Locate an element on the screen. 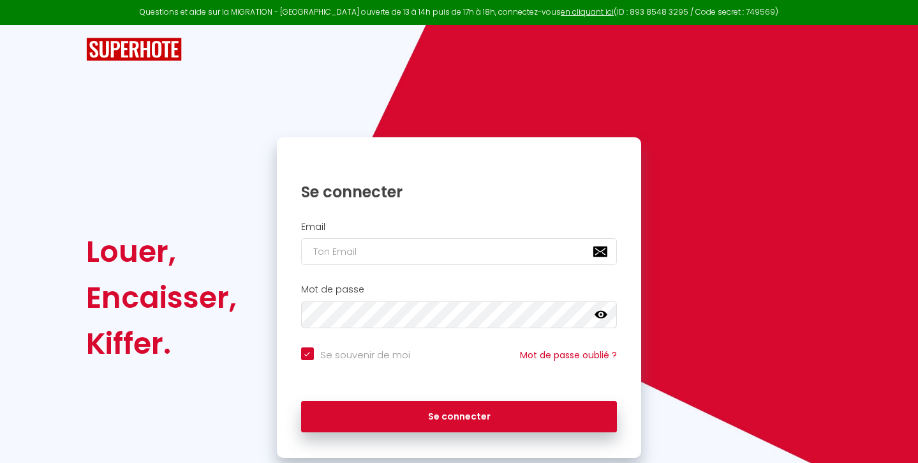  a: Mot de passe oublié ? is located at coordinates (569, 355).